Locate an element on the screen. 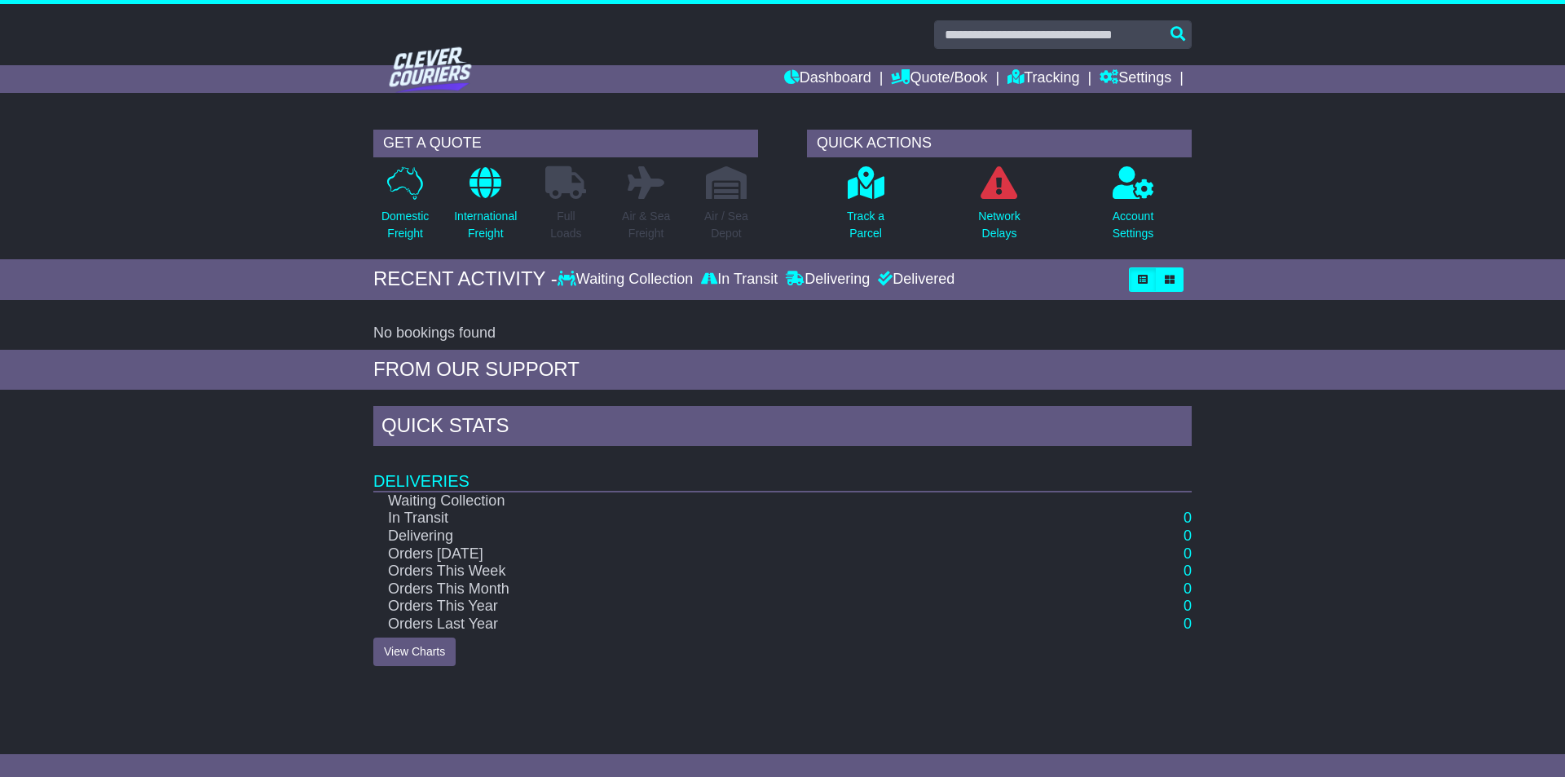 The image size is (1565, 777). a: AccountSettings is located at coordinates (1133, 208).